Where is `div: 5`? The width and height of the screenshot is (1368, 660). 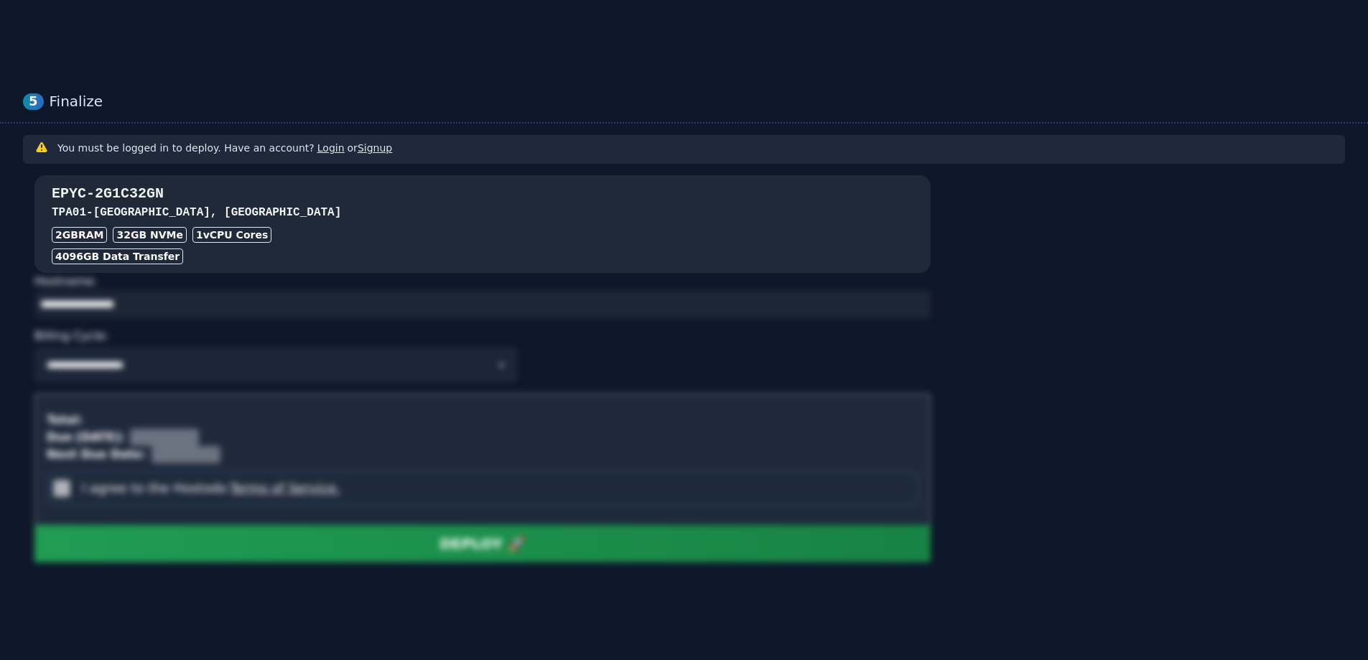 div: 5 is located at coordinates (33, 101).